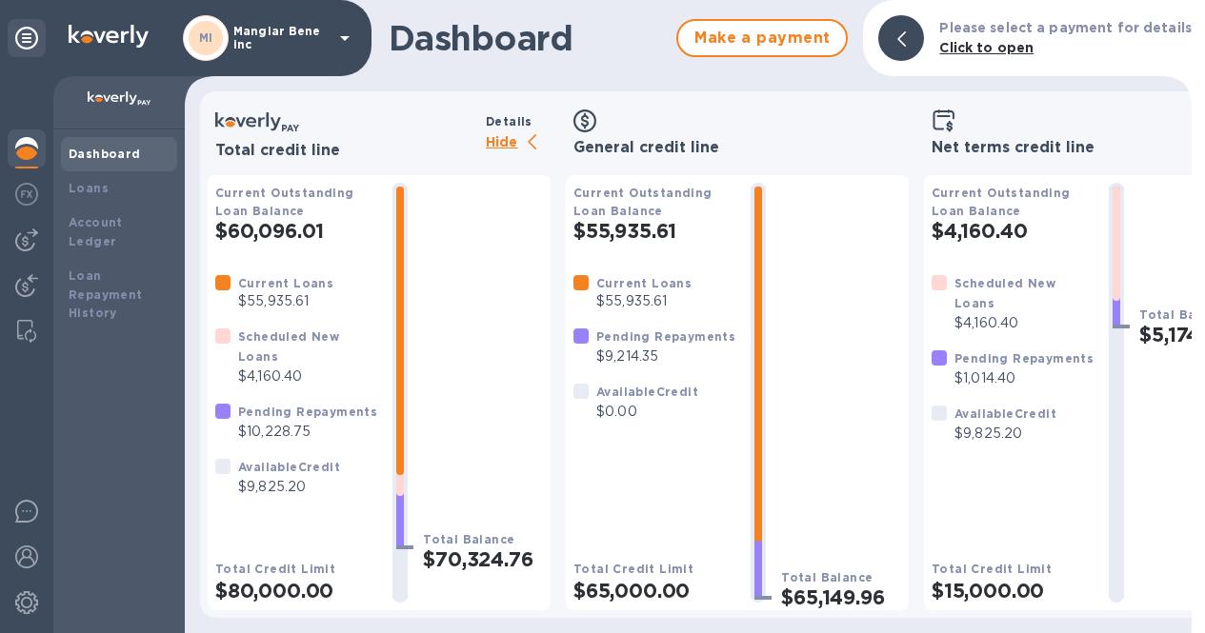 The height and width of the screenshot is (633, 1205). What do you see at coordinates (509, 121) in the screenshot?
I see `b: Details` at bounding box center [509, 121].